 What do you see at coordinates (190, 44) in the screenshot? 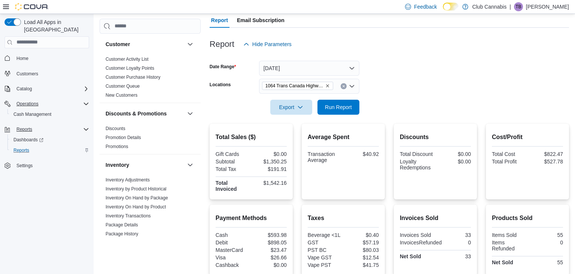
I see `button: Customer` at bounding box center [190, 44].